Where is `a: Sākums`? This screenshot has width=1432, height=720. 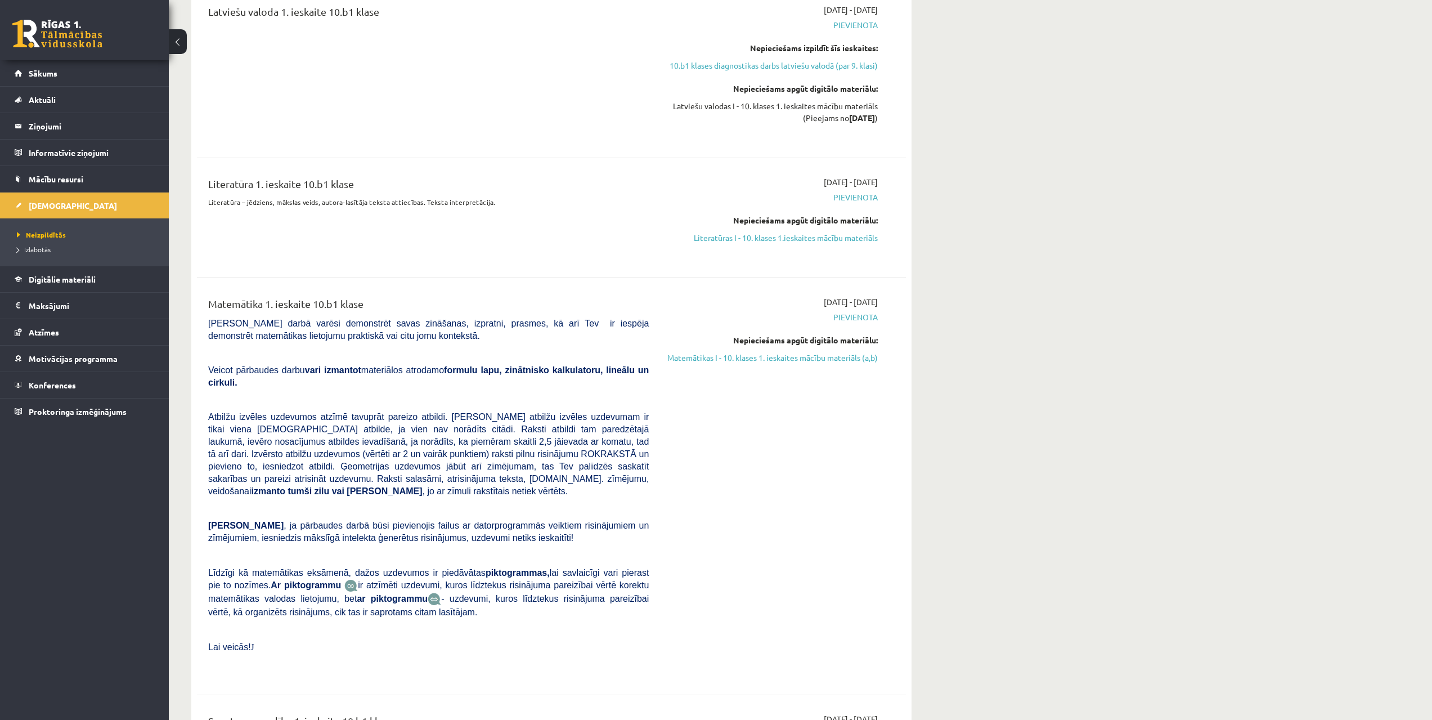 a: Sākums is located at coordinates (84, 73).